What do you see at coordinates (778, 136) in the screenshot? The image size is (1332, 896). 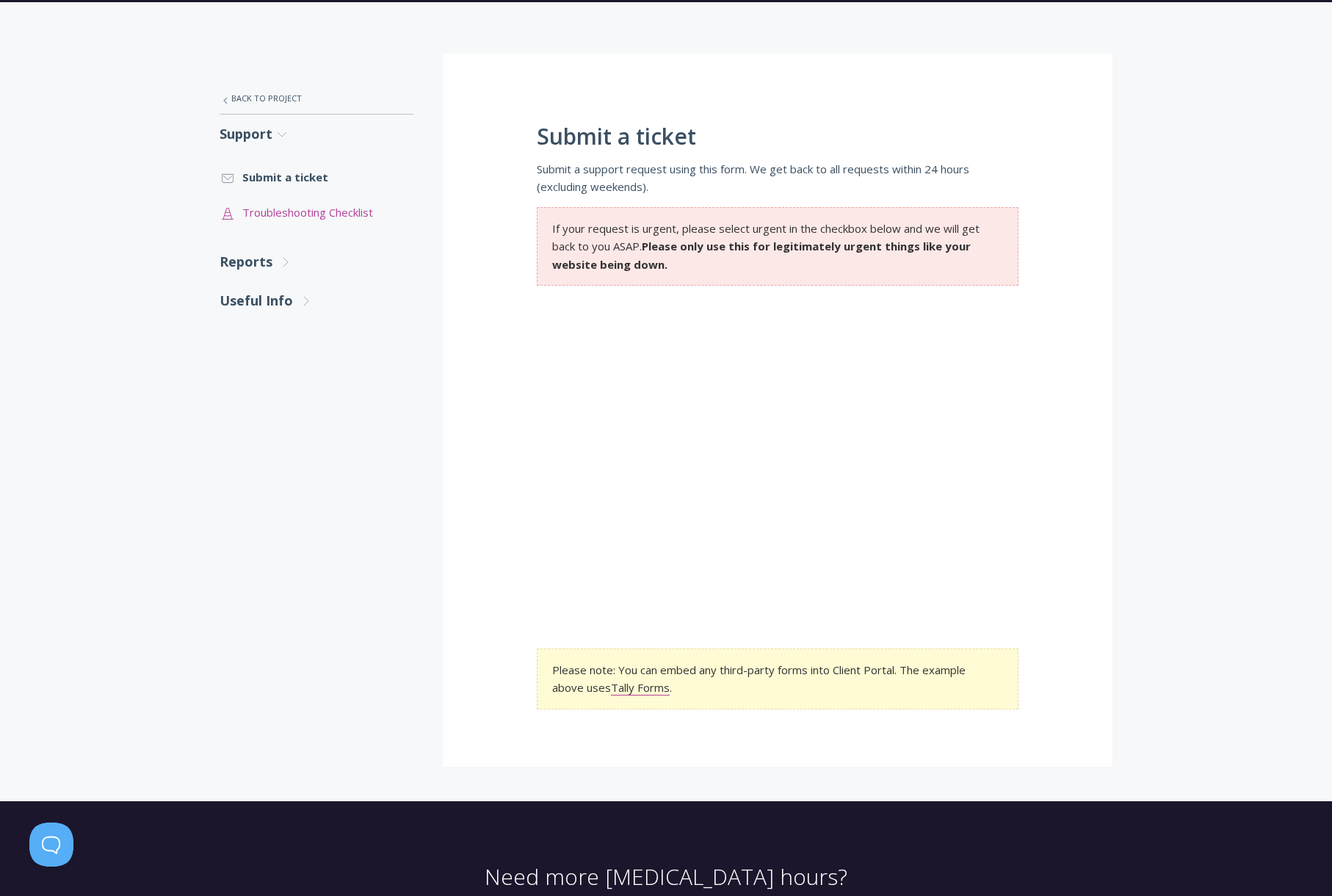 I see `h1: Submit a ticket` at bounding box center [778, 136].